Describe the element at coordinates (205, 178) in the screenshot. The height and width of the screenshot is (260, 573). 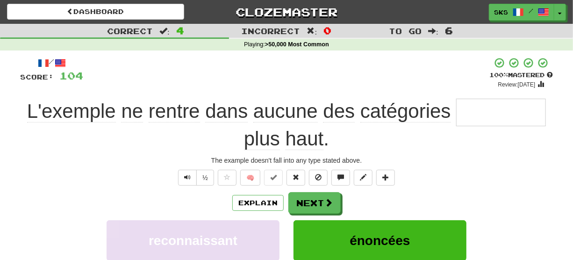
I see `button: ½` at that location.